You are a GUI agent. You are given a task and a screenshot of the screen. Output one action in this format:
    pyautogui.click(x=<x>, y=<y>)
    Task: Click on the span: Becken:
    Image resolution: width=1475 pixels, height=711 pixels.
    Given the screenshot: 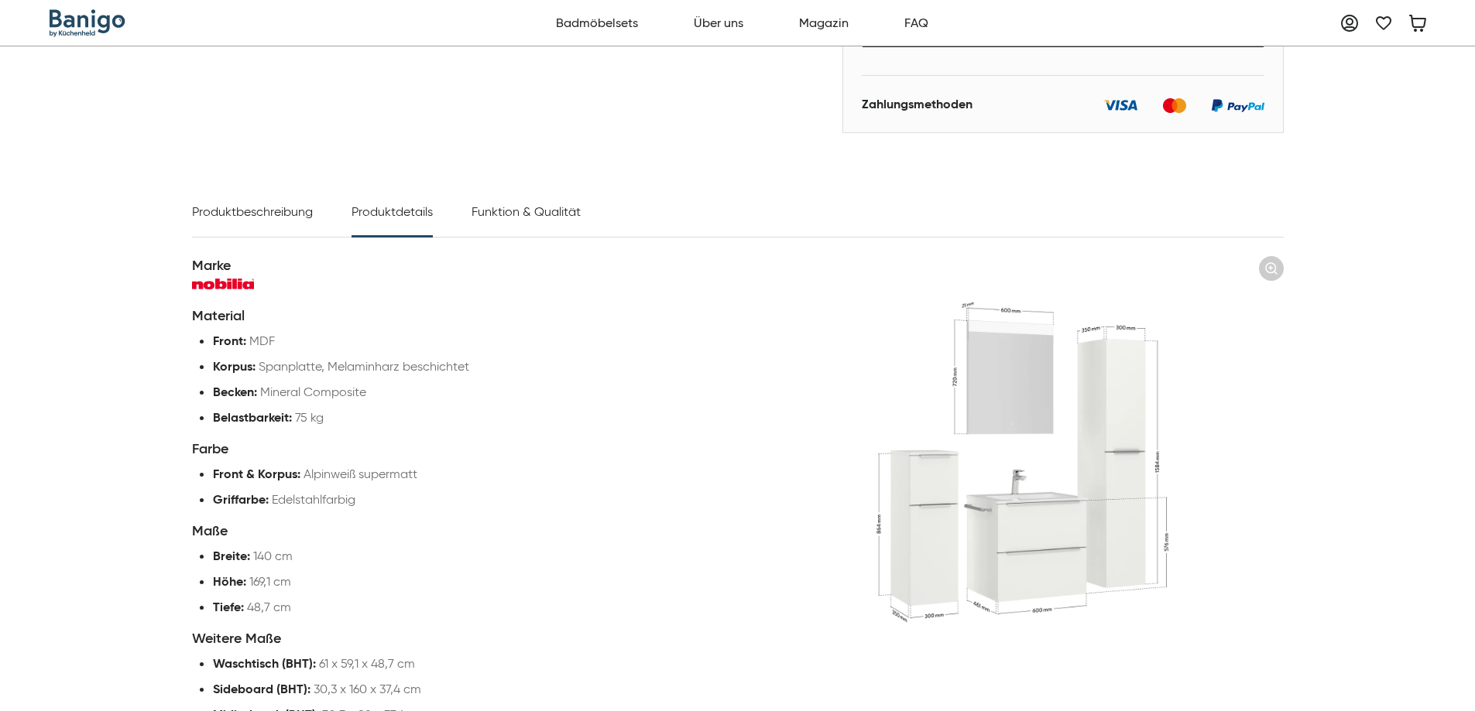 What is the action you would take?
    pyautogui.click(x=235, y=392)
    